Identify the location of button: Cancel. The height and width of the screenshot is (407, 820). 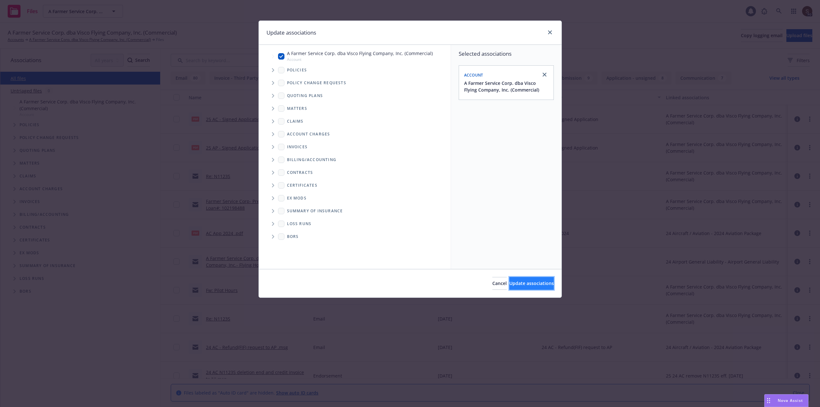
(499, 283).